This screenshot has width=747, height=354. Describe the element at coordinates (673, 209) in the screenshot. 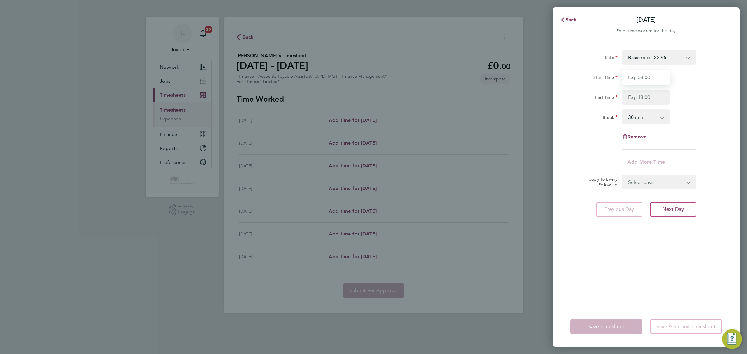

I see `span: Next Day` at that location.